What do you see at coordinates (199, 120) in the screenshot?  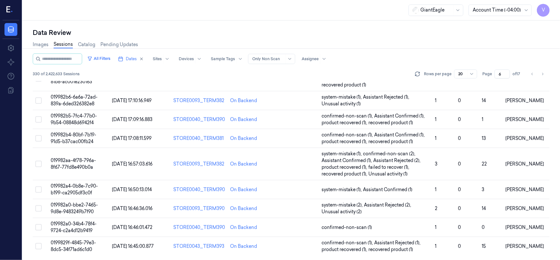 I see `div: STORE0040_TERM390` at bounding box center [199, 120].